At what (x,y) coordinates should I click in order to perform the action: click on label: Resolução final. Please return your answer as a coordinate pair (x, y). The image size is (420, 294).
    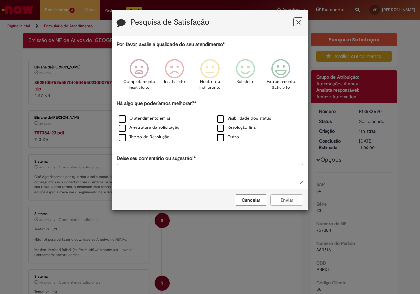
    Looking at the image, I should click on (236, 128).